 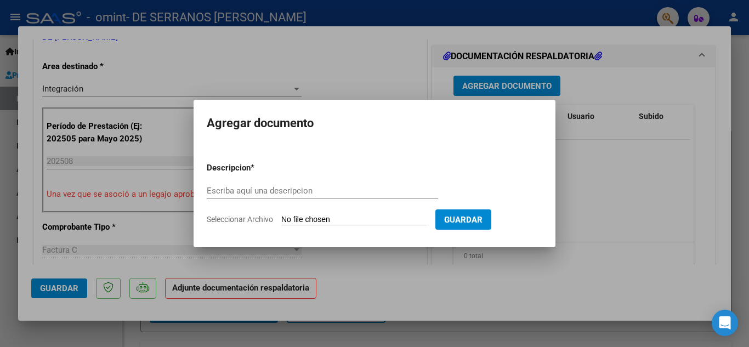 I want to click on h2: Agregar documento, so click(x=374, y=123).